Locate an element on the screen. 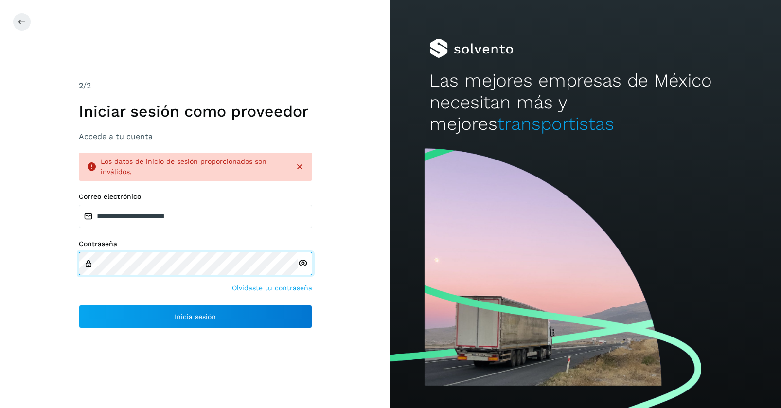 Image resolution: width=781 pixels, height=408 pixels. div: Los datos de inicio de sesión proporcionados son inválidos. is located at coordinates (193, 167).